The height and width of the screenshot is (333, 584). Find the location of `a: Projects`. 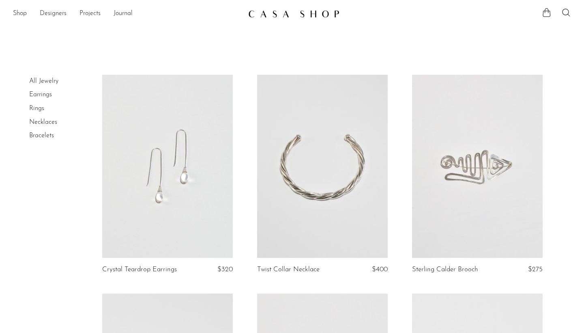

a: Projects is located at coordinates (90, 14).